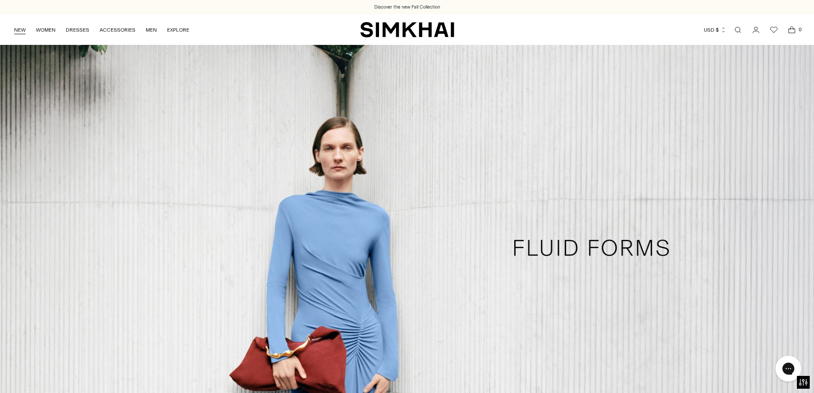  I want to click on a: EXPLORE, so click(178, 30).